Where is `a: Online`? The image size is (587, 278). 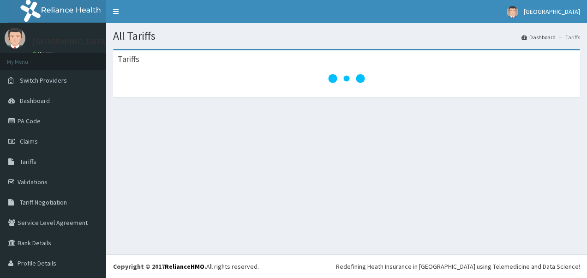 a: Online is located at coordinates (43, 54).